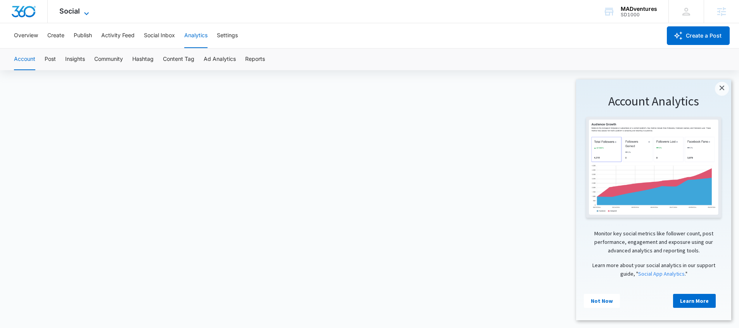  I want to click on div: account id, so click(639, 15).